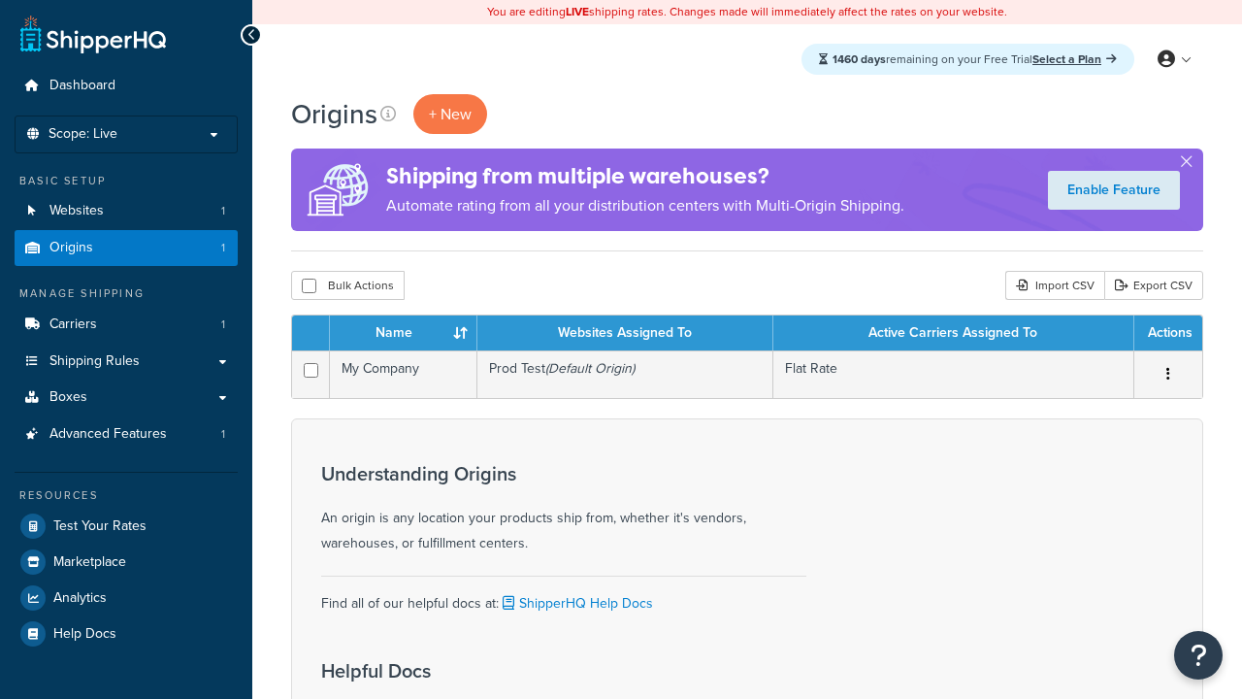 This screenshot has width=1242, height=699. I want to click on p: Automate rating from all your distribution centers with Multi-Origin Shipping., so click(645, 206).